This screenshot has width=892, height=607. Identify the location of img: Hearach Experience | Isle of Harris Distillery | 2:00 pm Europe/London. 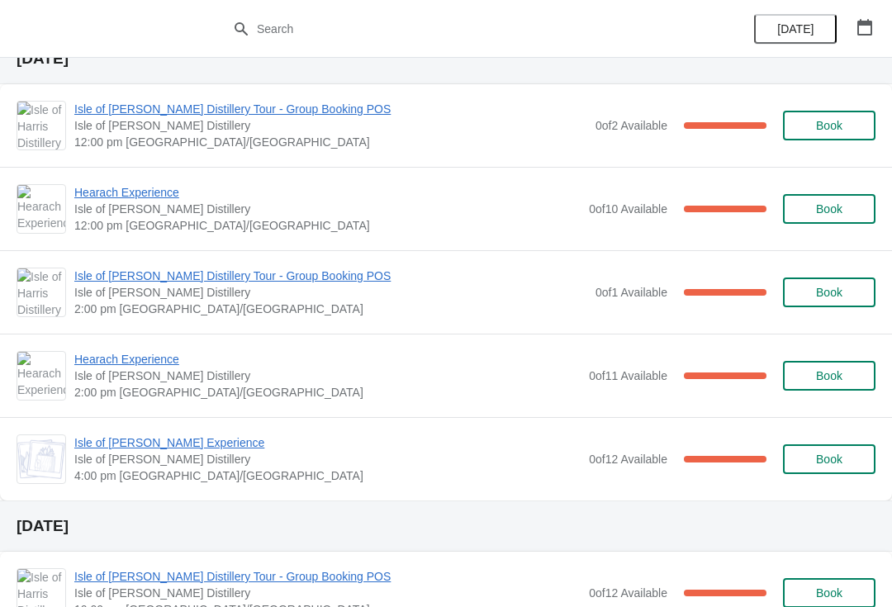
(41, 376).